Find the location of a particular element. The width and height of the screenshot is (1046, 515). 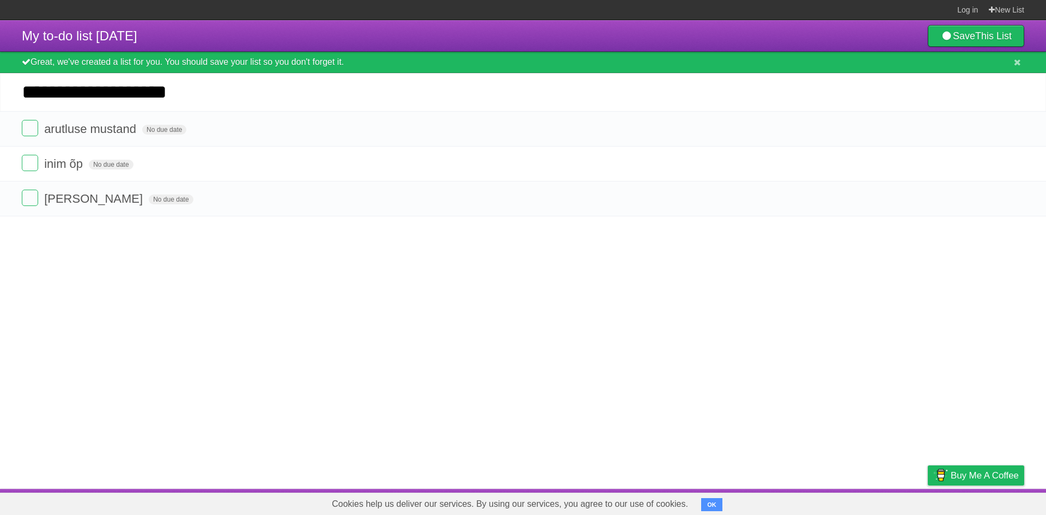

a: Developers is located at coordinates (840, 502).